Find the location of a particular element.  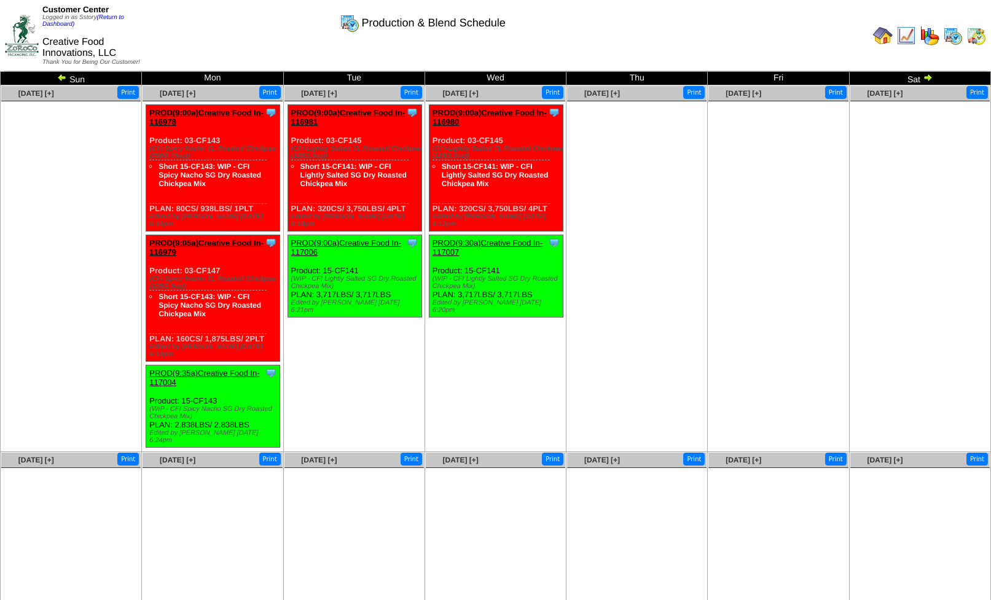

img: calendarinout.gif is located at coordinates (976, 36).